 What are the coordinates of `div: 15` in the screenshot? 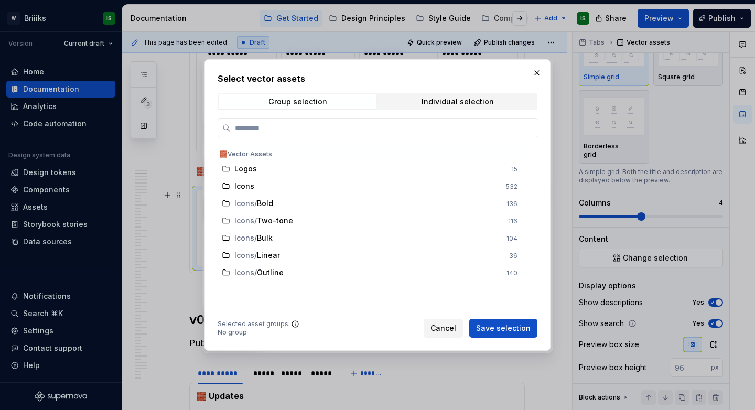 It's located at (514, 169).